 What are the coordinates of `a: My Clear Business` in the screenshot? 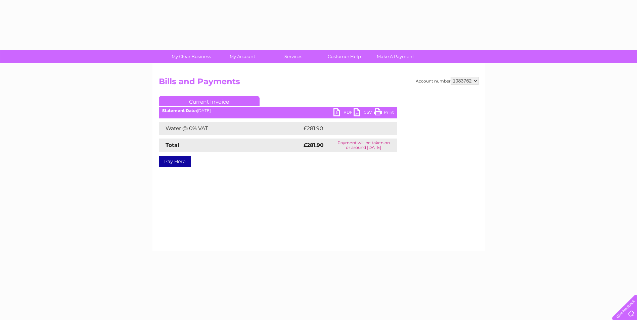 It's located at (191, 56).